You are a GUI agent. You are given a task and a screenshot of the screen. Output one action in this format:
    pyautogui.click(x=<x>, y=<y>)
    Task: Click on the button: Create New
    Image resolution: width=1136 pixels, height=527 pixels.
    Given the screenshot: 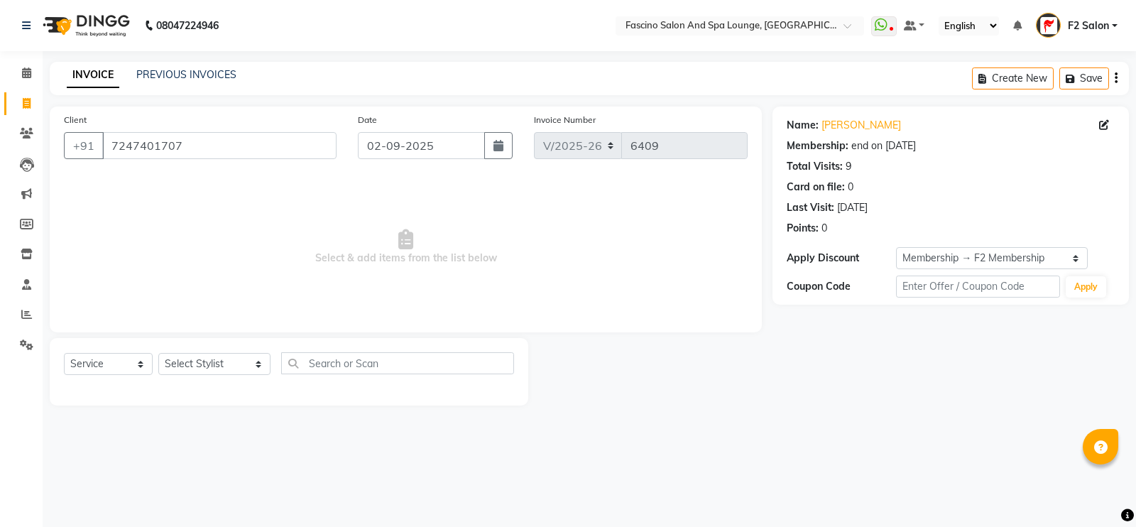 What is the action you would take?
    pyautogui.click(x=1012, y=78)
    